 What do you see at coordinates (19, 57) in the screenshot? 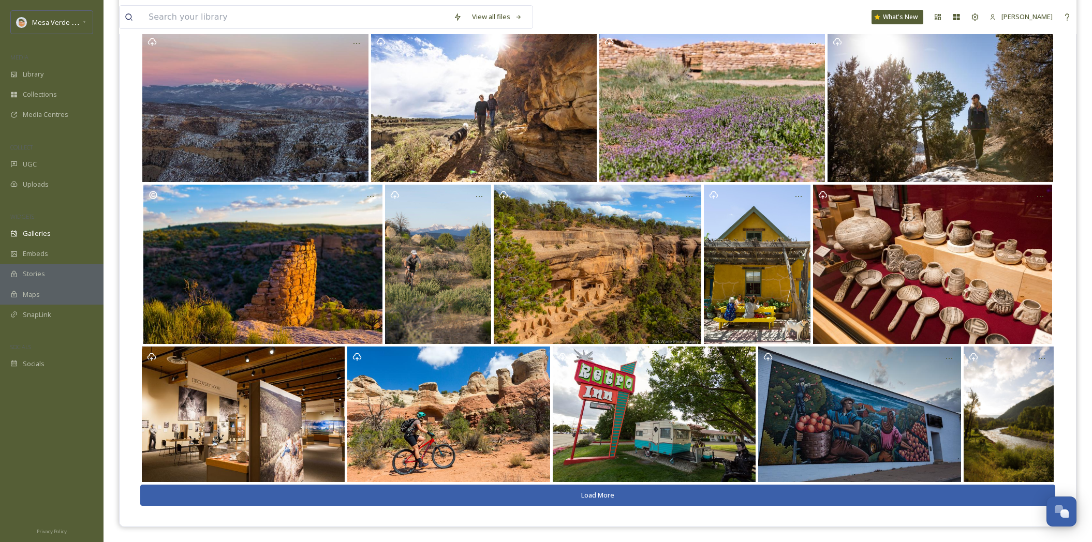
I see `span: MEDIA` at bounding box center [19, 57].